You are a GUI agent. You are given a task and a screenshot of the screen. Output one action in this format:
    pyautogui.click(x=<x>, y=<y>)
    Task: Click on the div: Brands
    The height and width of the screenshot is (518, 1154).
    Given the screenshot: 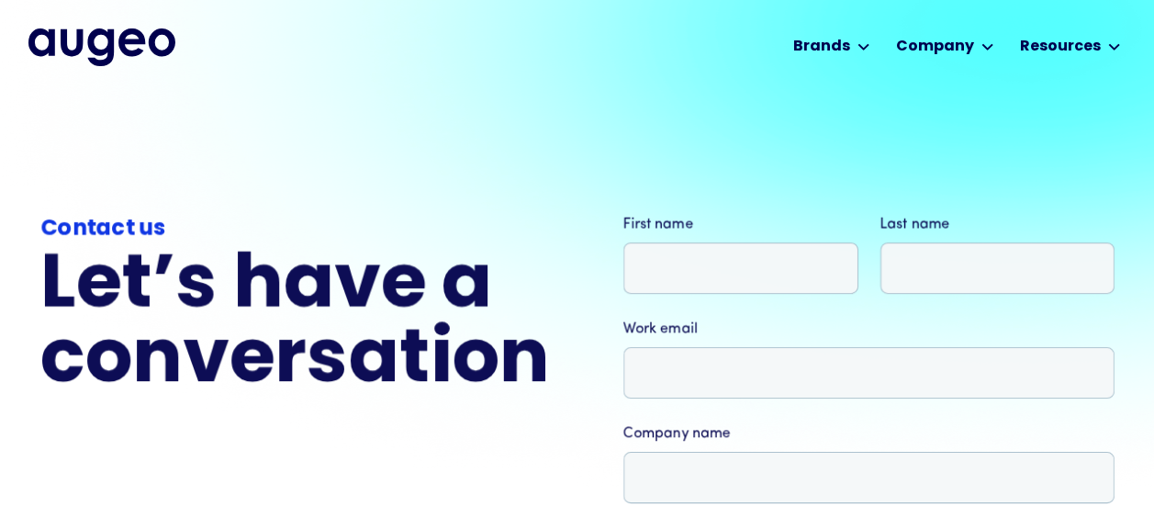 What is the action you would take?
    pyautogui.click(x=821, y=47)
    